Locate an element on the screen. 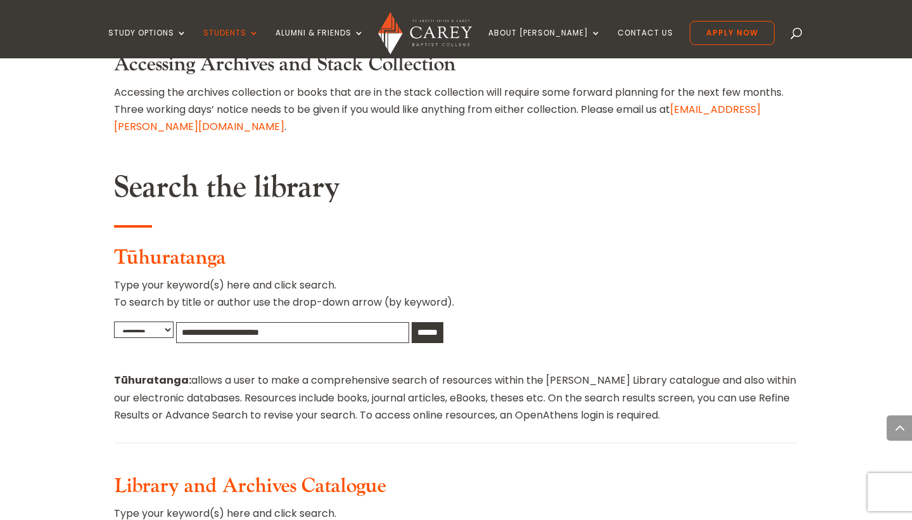 The width and height of the screenshot is (912, 520). a: Contact Us is located at coordinates (646, 43).